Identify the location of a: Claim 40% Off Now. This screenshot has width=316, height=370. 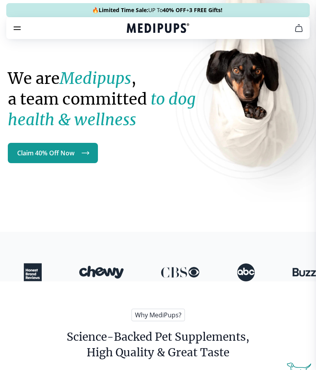
(53, 153).